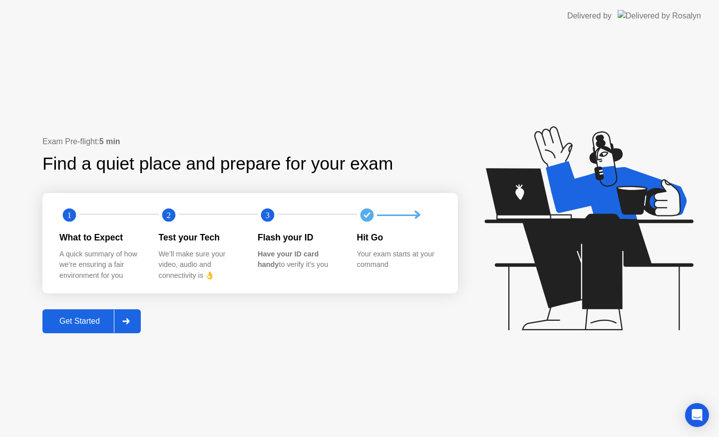 The height and width of the screenshot is (437, 719). I want to click on div: Delivered by, so click(589, 16).